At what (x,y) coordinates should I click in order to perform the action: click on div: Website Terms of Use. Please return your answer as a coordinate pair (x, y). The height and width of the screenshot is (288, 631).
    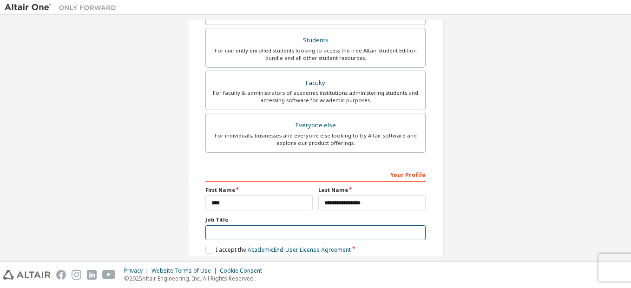
    Looking at the image, I should click on (185, 271).